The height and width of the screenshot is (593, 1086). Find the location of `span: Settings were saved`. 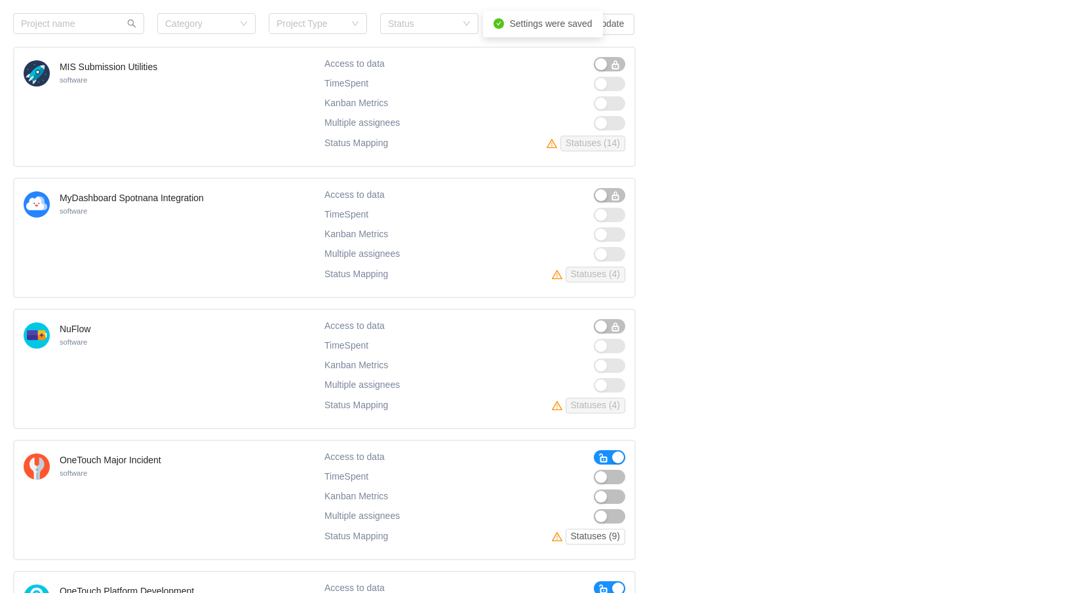

span: Settings were saved is located at coordinates (551, 24).